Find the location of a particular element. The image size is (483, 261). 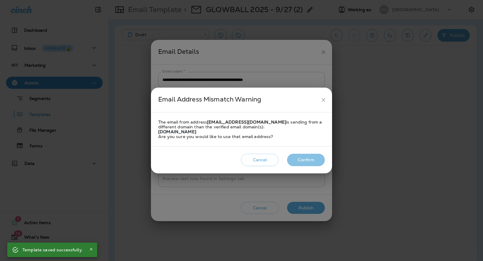

button: Close is located at coordinates (91, 249).